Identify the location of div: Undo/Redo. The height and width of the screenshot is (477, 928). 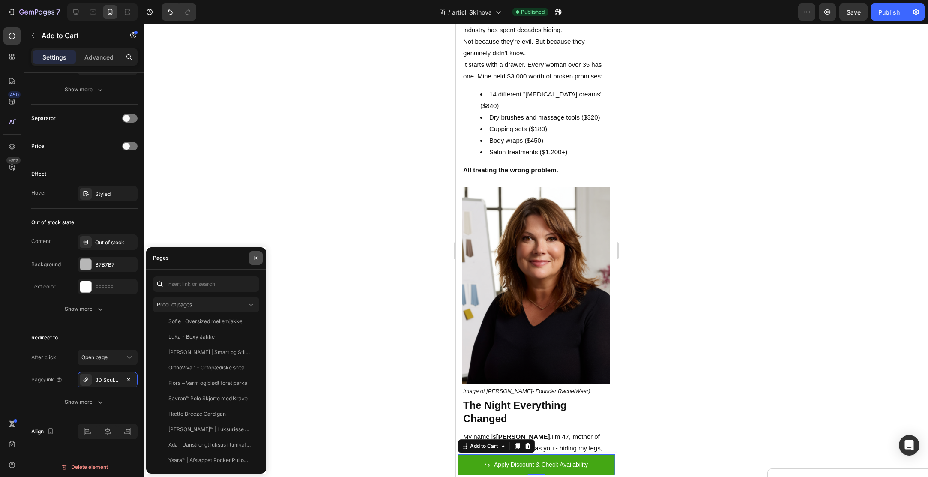
(179, 12).